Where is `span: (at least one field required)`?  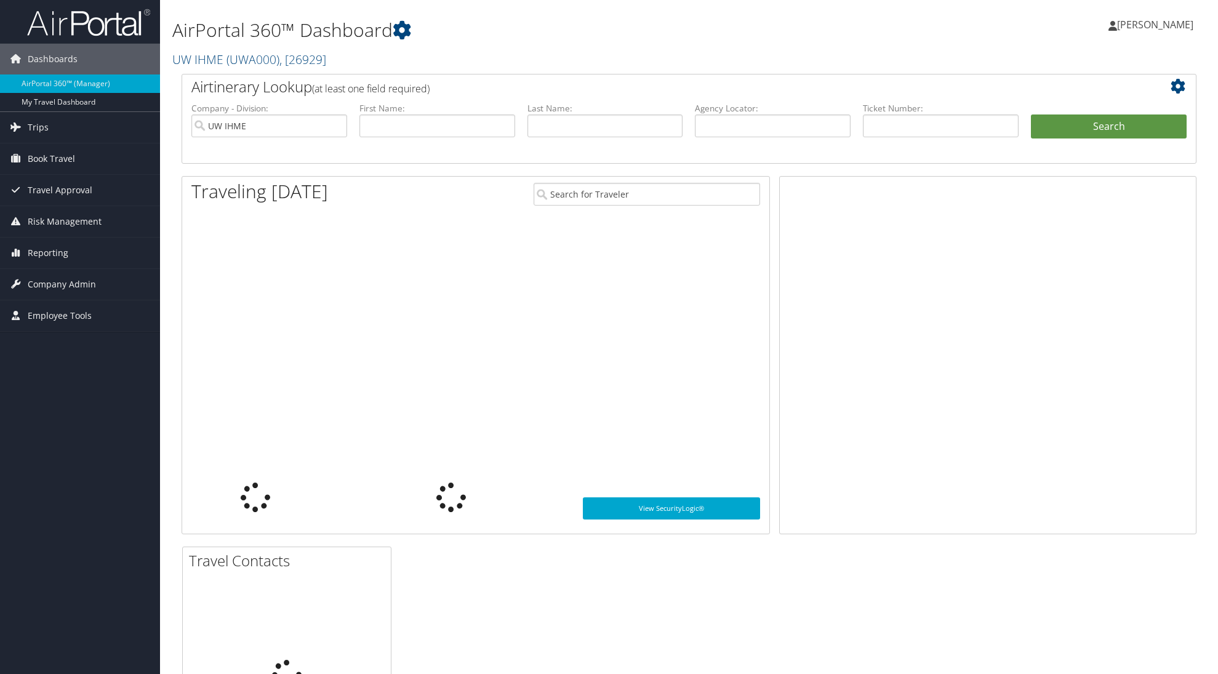
span: (at least one field required) is located at coordinates (371, 89).